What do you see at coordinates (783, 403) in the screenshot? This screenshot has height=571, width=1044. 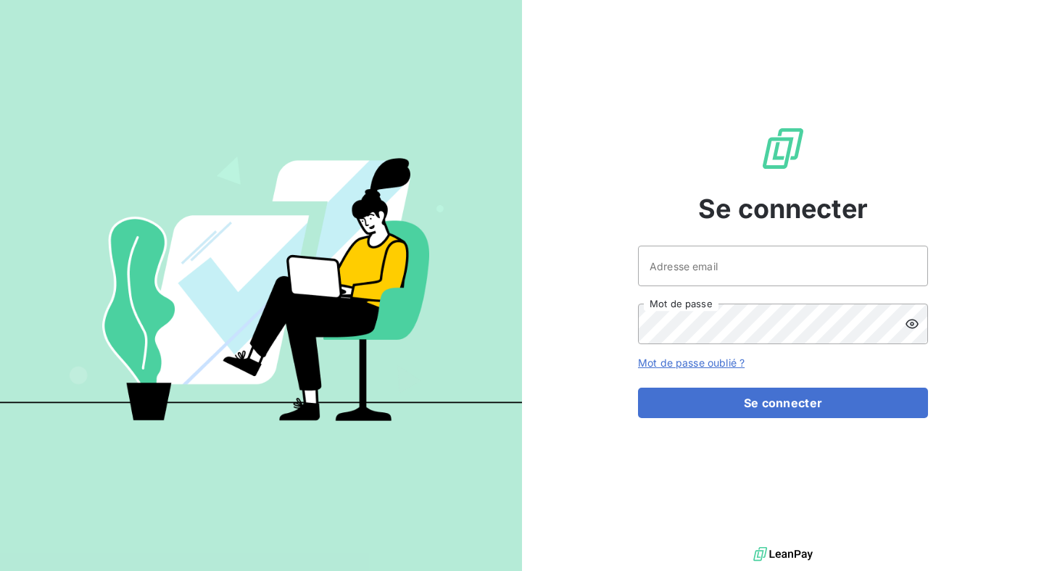 I see `button: Se connecter` at bounding box center [783, 403].